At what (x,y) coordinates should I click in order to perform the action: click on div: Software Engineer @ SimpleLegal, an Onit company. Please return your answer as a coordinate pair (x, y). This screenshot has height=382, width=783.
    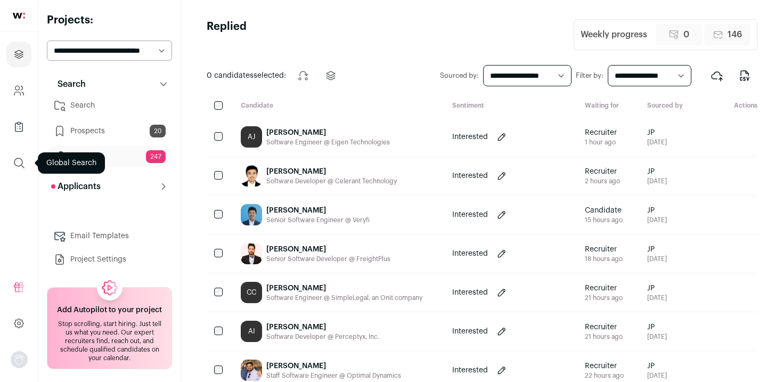
    Looking at the image, I should click on (344, 298).